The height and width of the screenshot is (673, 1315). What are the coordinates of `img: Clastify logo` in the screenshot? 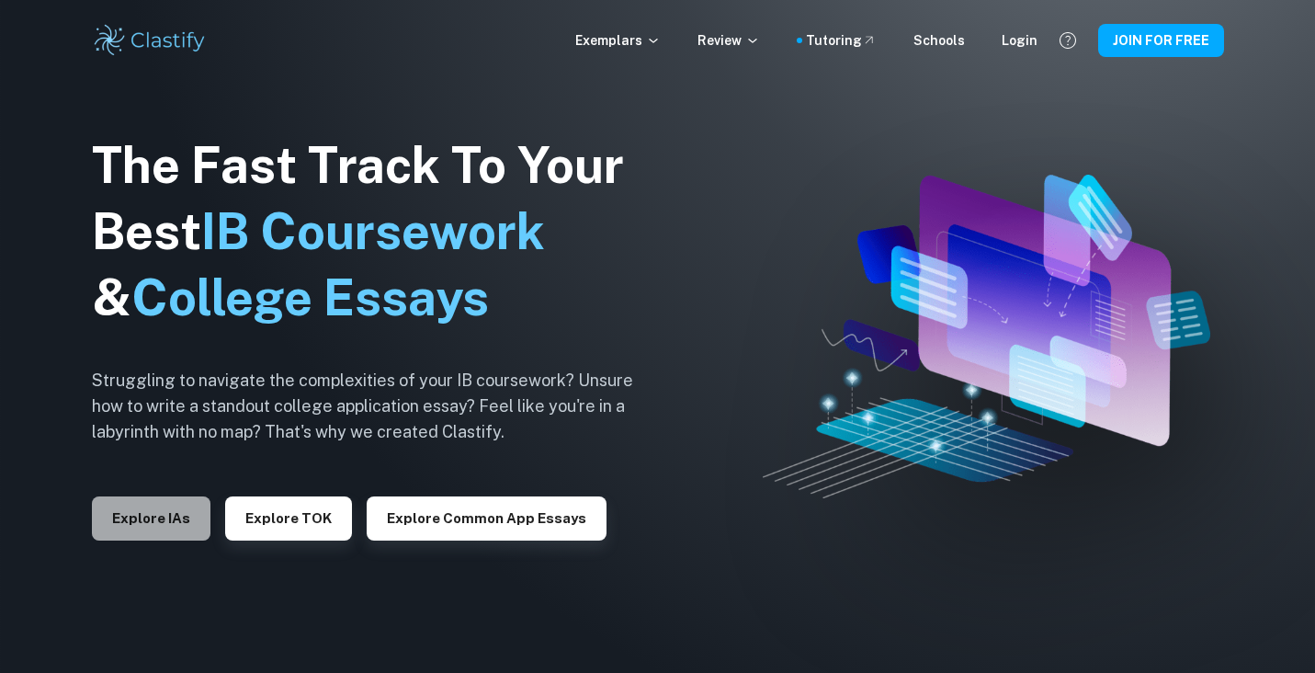 It's located at (150, 40).